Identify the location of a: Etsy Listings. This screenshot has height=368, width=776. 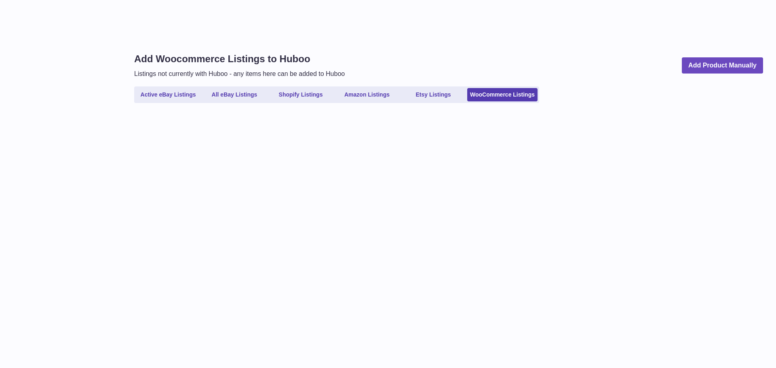
(433, 95).